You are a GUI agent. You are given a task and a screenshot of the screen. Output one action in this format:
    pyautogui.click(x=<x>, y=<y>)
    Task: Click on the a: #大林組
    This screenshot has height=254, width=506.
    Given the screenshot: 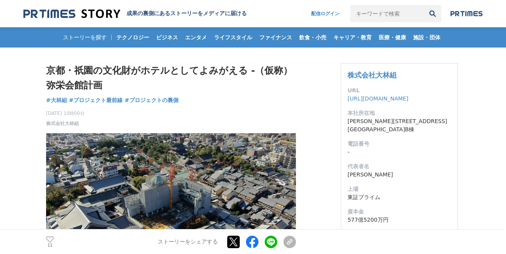 What is the action you would take?
    pyautogui.click(x=57, y=100)
    